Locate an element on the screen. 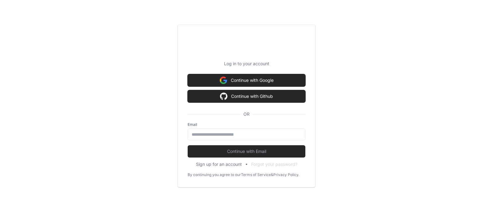 Image resolution: width=493 pixels, height=212 pixels. button: Continue with Google is located at coordinates (247, 80).